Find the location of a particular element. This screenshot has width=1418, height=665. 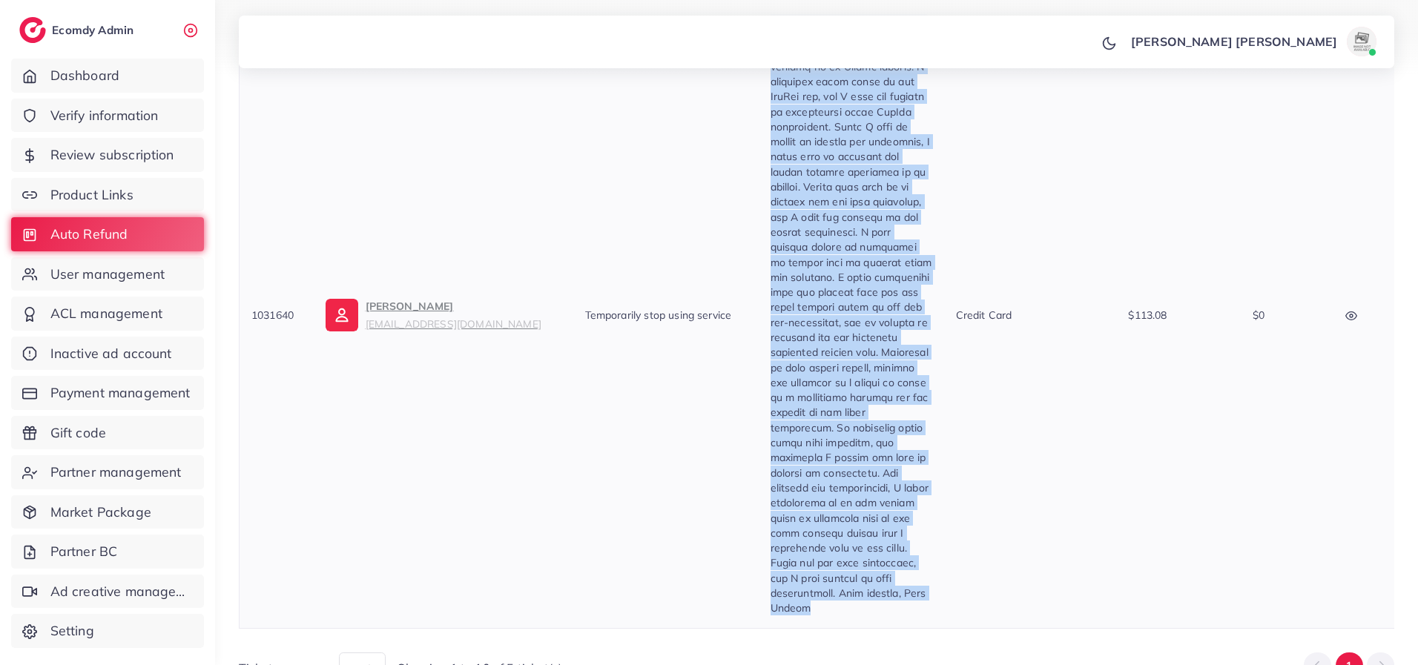

span: Market Package is located at coordinates (101, 512).